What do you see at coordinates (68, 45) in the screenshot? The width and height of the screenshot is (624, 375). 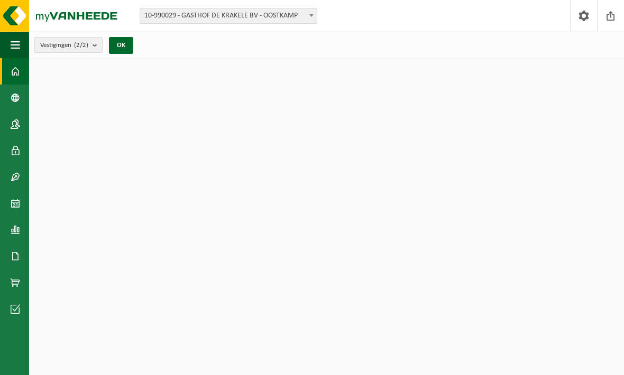 I see `button: Vestigingen(2/2)` at bounding box center [68, 45].